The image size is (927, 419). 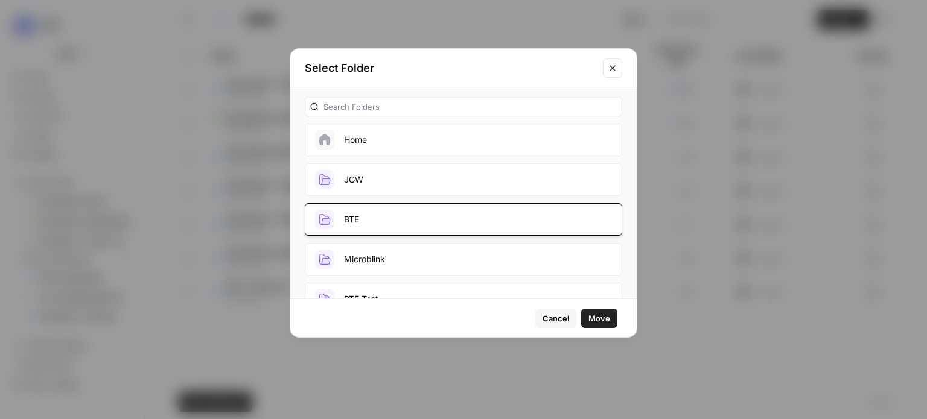 I want to click on button: Cancel, so click(x=556, y=318).